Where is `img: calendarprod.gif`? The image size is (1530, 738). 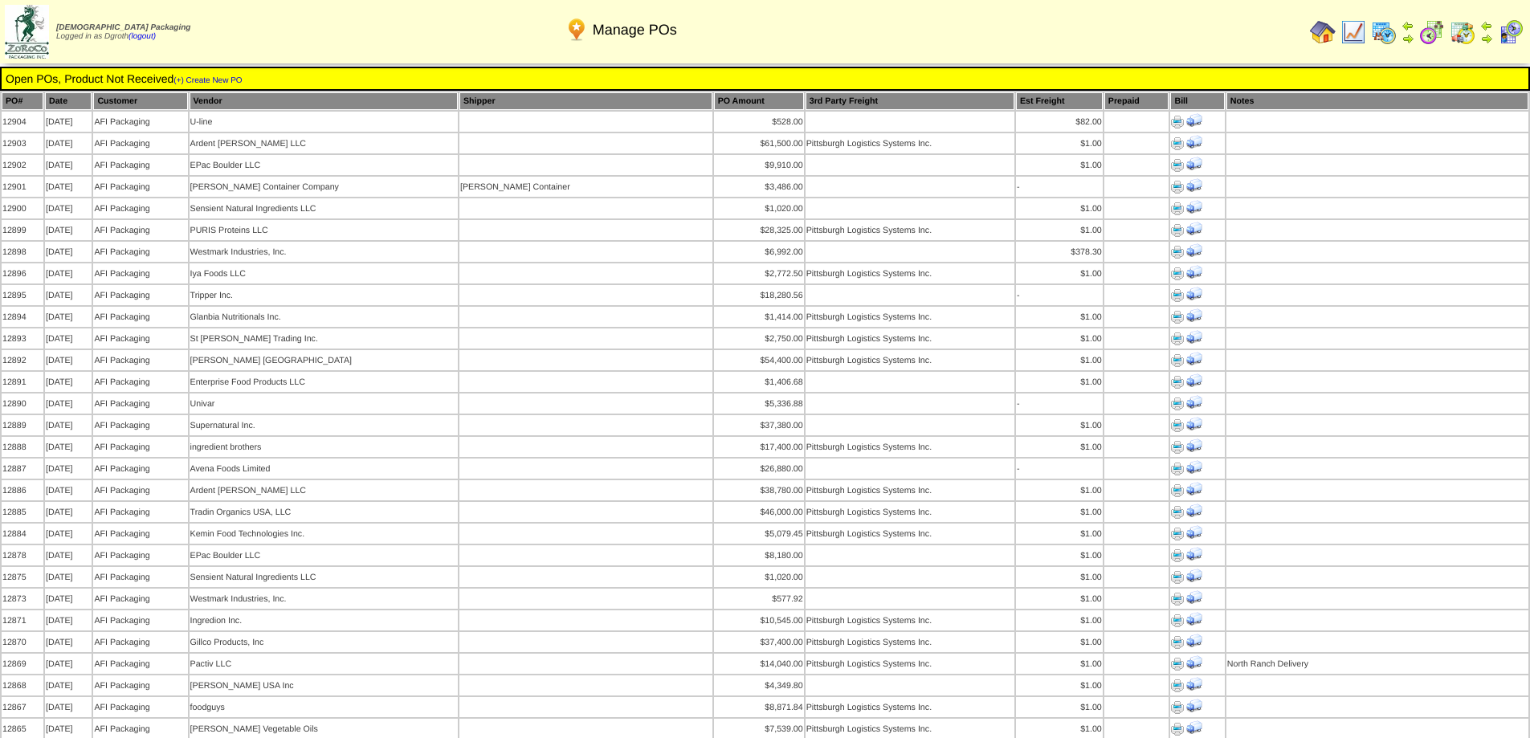
img: calendarprod.gif is located at coordinates (1384, 32).